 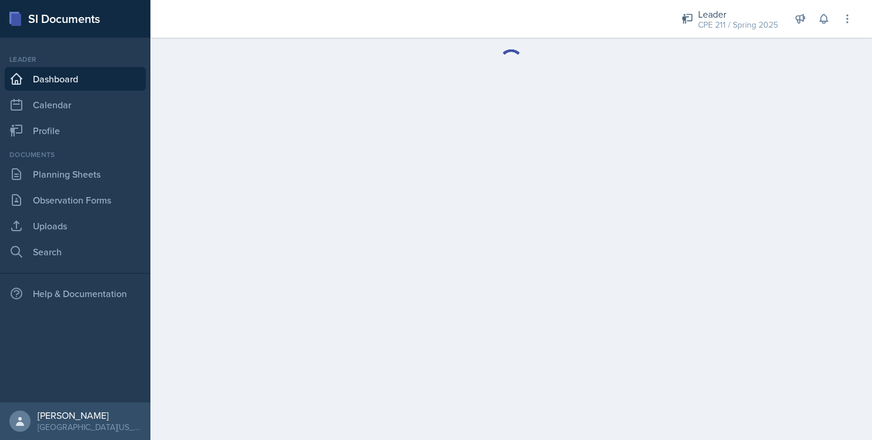 What do you see at coordinates (75, 200) in the screenshot?
I see `a: Observation Forms` at bounding box center [75, 200].